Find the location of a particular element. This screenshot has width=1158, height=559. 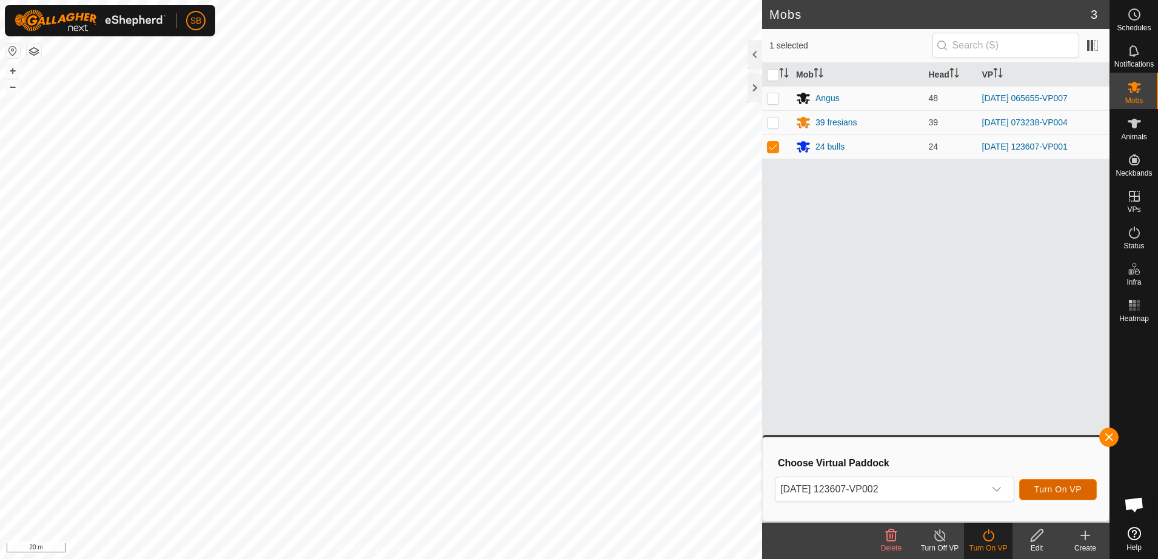

div: Turn On VP is located at coordinates (988, 548).